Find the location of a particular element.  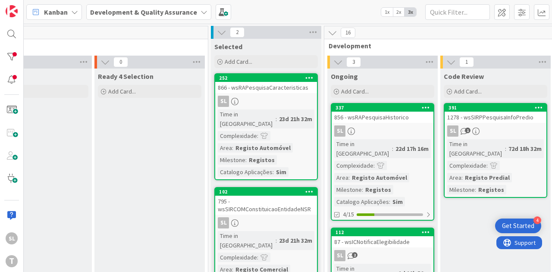

input: Quick Filter... is located at coordinates (457, 12).